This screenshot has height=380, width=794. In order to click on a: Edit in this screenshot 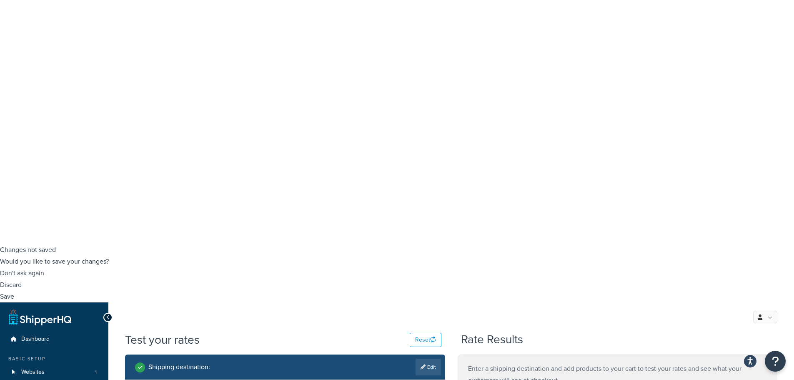, I will do `click(428, 367)`.